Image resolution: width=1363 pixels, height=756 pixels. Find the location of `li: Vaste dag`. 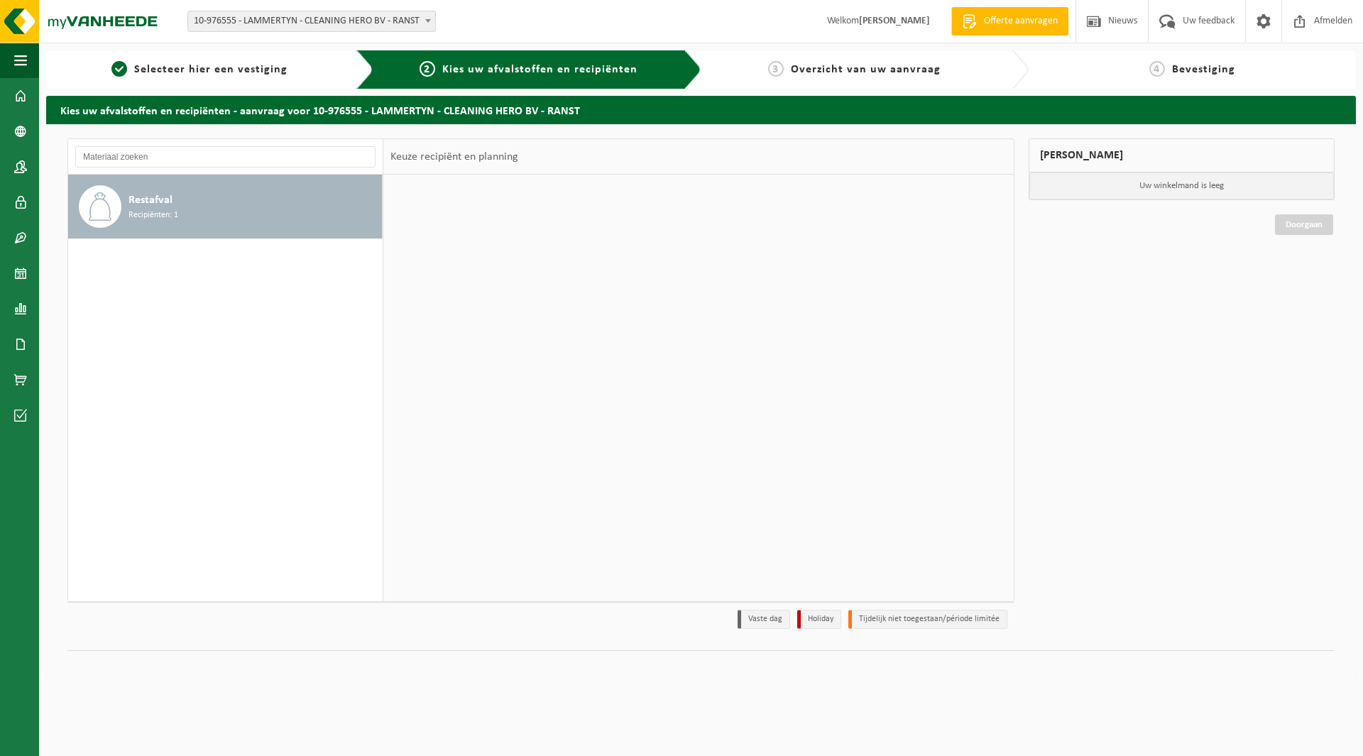

li: Vaste dag is located at coordinates (764, 619).